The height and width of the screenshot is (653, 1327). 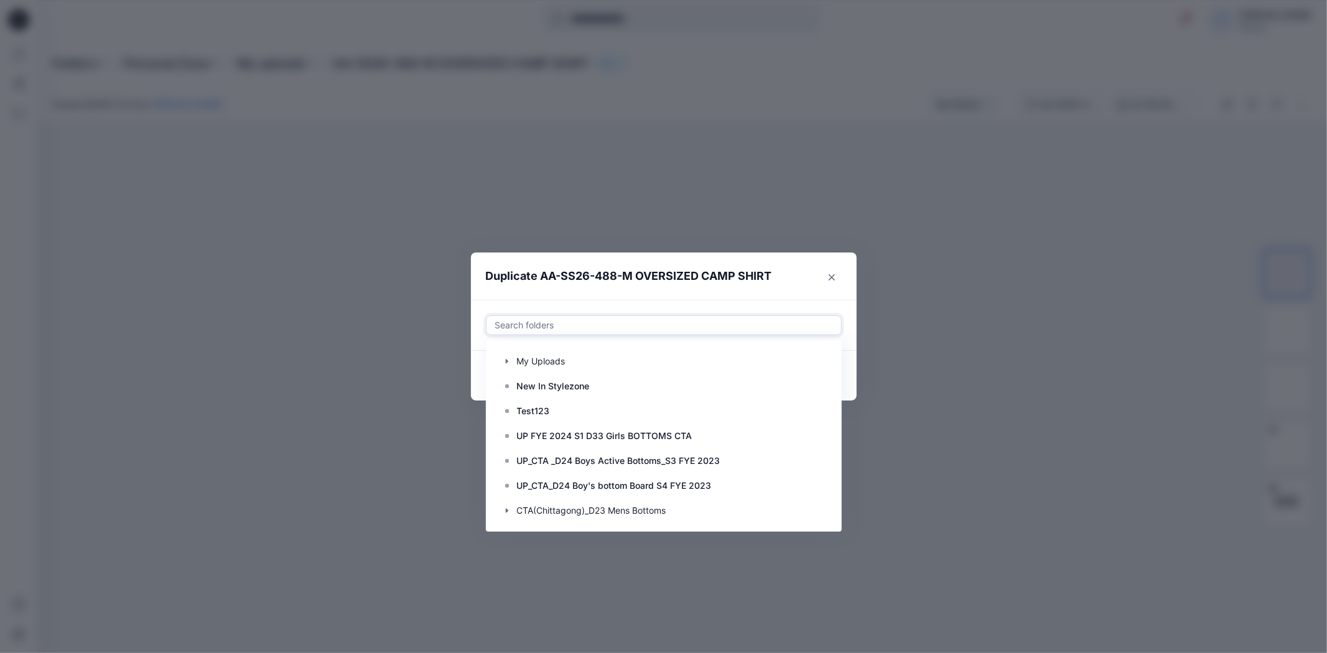 I want to click on p: Duplicate AA-SS26-488-M OVERSIZED CAMP SHIRT, so click(x=629, y=276).